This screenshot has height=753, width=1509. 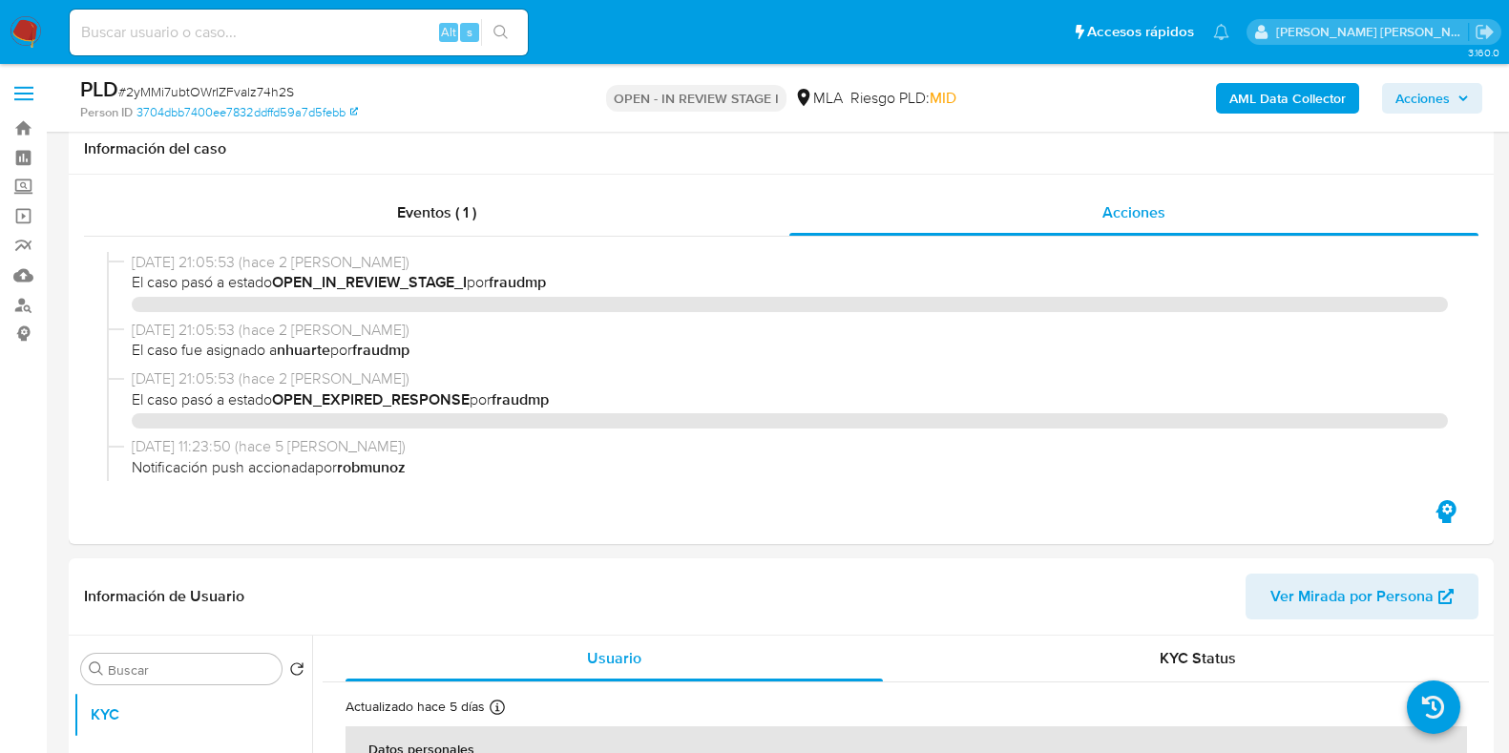 I want to click on button: Ver Mirada por Persona, so click(x=1362, y=597).